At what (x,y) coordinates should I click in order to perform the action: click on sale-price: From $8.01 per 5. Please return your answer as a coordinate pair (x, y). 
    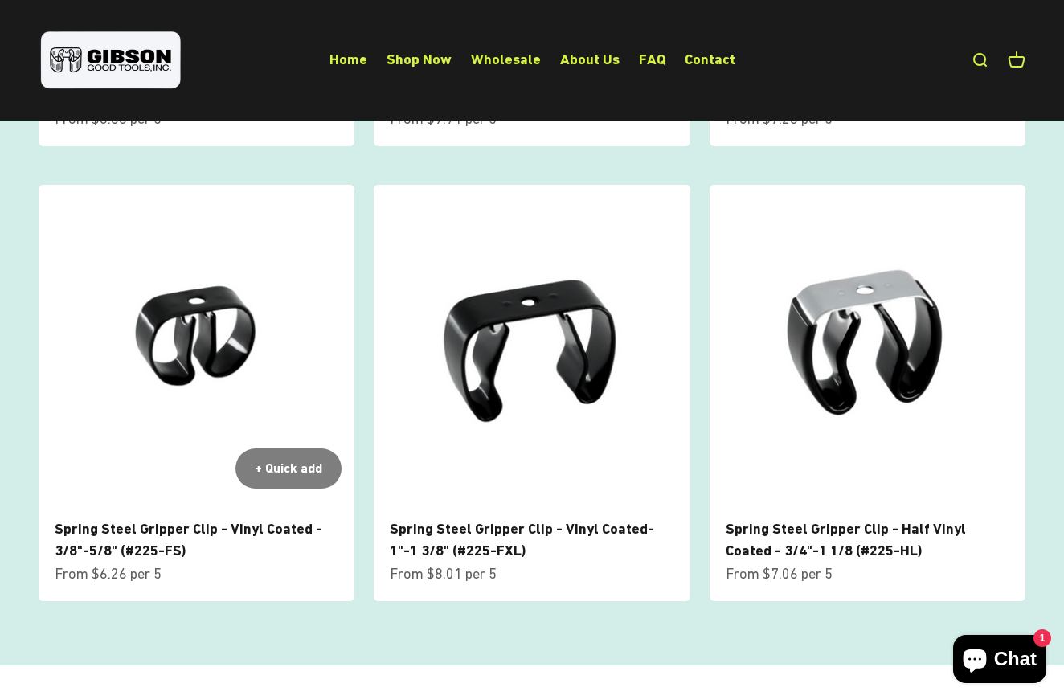
    Looking at the image, I should click on (443, 574).